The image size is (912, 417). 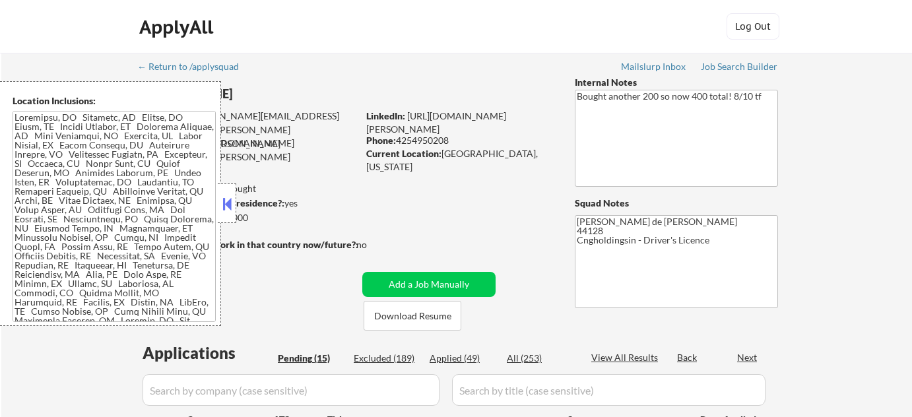 What do you see at coordinates (194, 67) in the screenshot?
I see `div: ← Return to /applysquad` at bounding box center [194, 67].